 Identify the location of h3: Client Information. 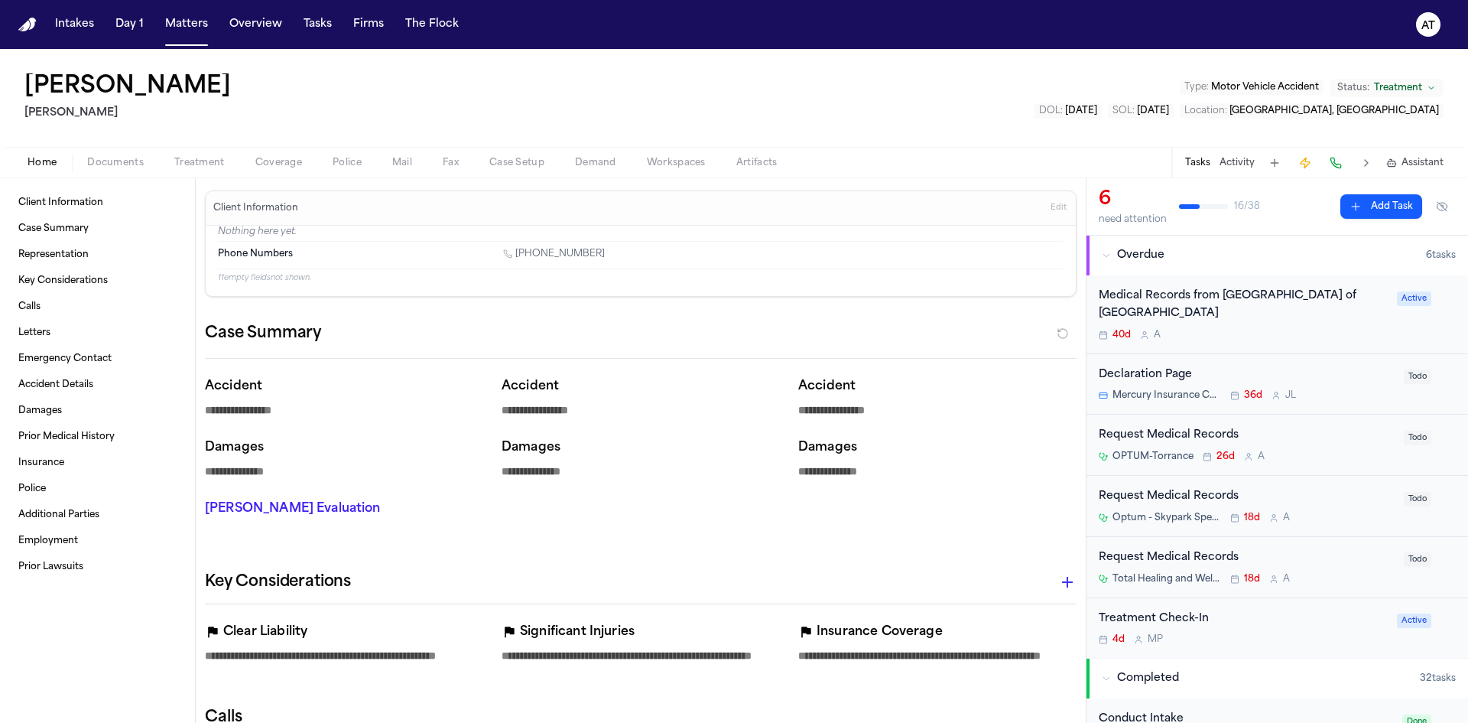
(255, 208).